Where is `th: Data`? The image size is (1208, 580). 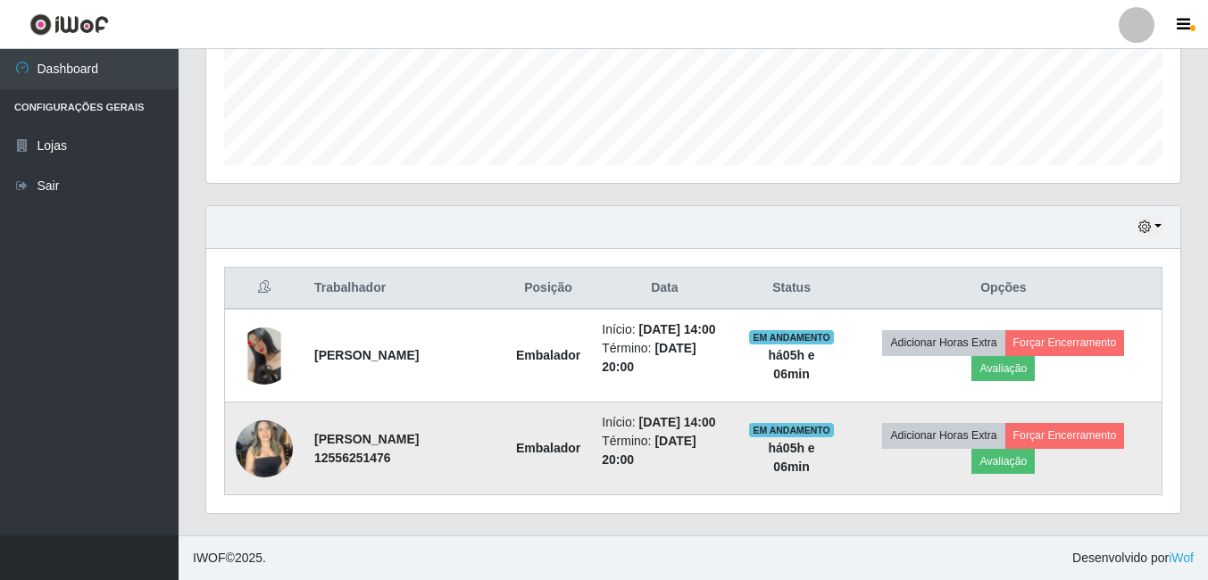
th: Data is located at coordinates (664, 288).